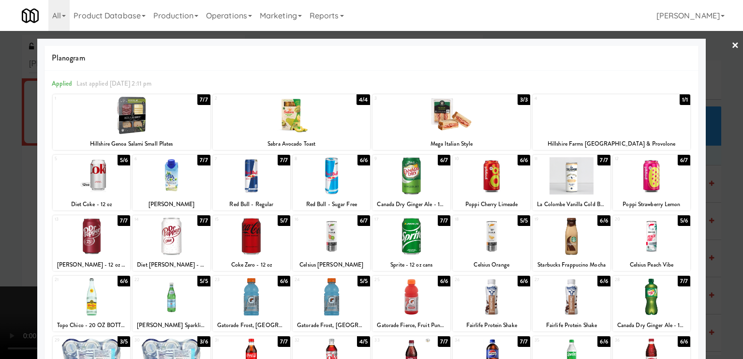 The image size is (743, 359). Describe the element at coordinates (553, 280) in the screenshot. I see `div: 27` at that location.